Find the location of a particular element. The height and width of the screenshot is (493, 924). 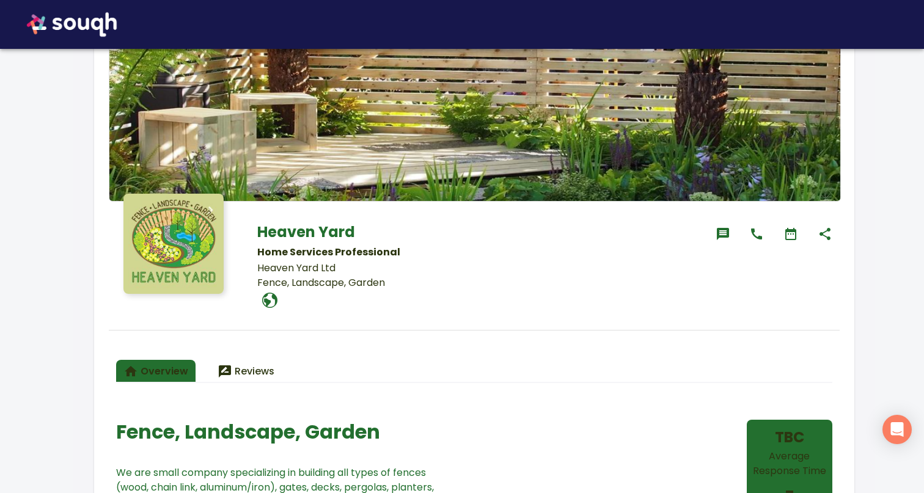

img: default banner is located at coordinates (475, 103).